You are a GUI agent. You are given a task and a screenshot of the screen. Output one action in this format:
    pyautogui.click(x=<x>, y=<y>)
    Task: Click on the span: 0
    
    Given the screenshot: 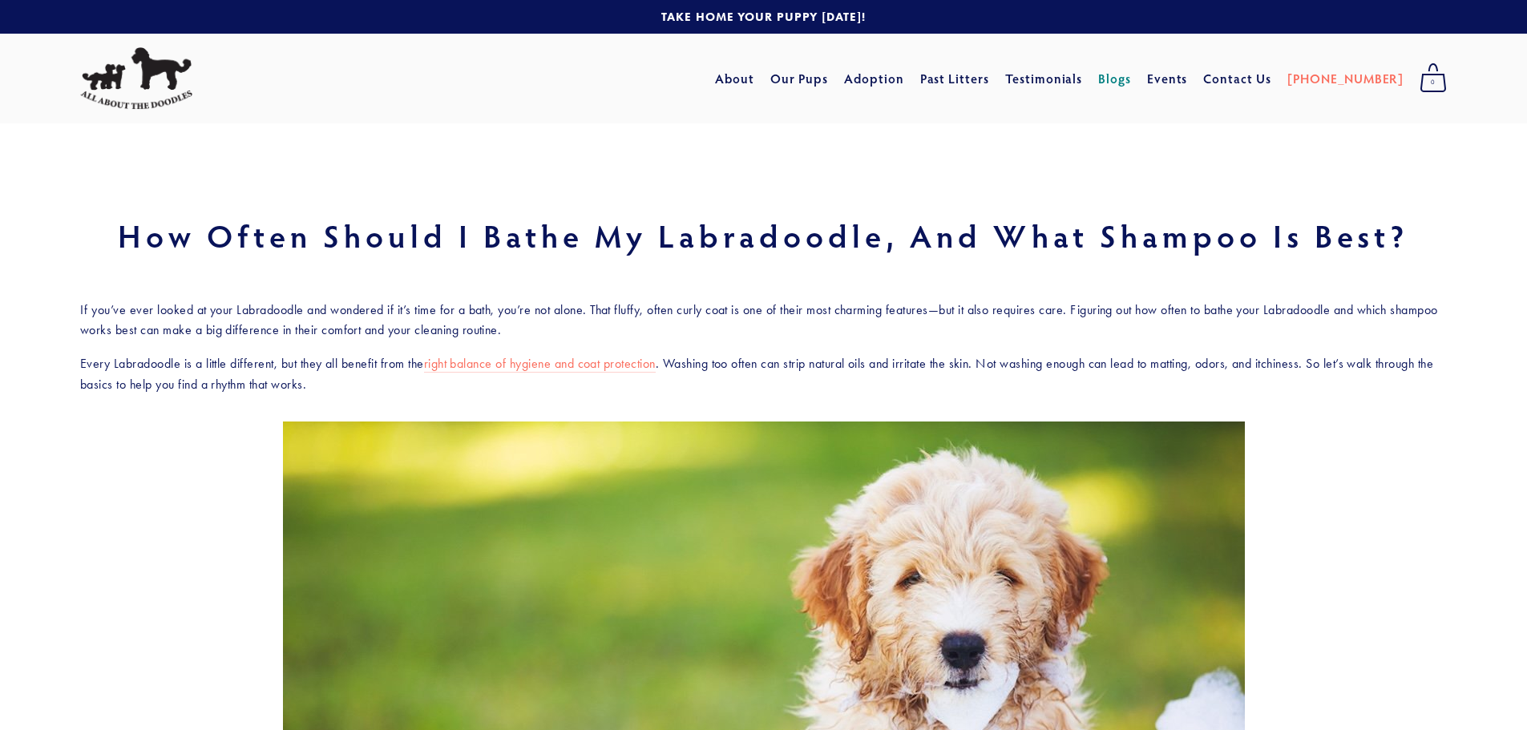 What is the action you would take?
    pyautogui.click(x=1434, y=83)
    